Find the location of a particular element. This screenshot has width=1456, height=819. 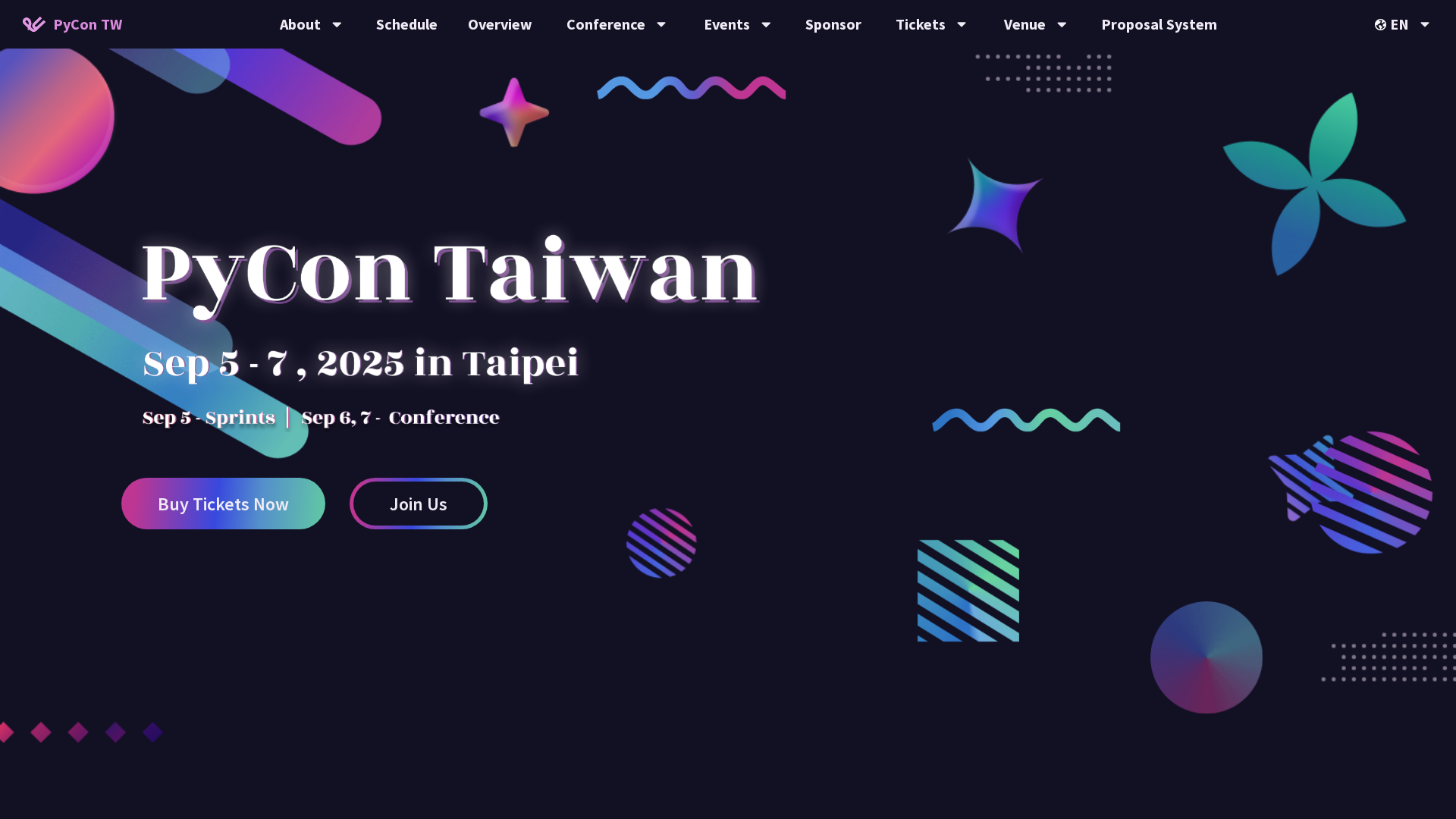

span: PyCon TW is located at coordinates (87, 25).